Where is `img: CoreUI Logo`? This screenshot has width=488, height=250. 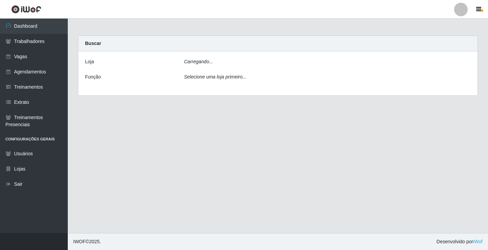 img: CoreUI Logo is located at coordinates (26, 9).